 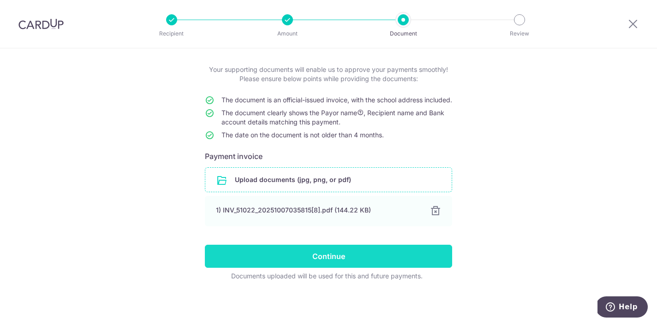 What do you see at coordinates (41, 24) in the screenshot?
I see `img: CardUp` at bounding box center [41, 24].